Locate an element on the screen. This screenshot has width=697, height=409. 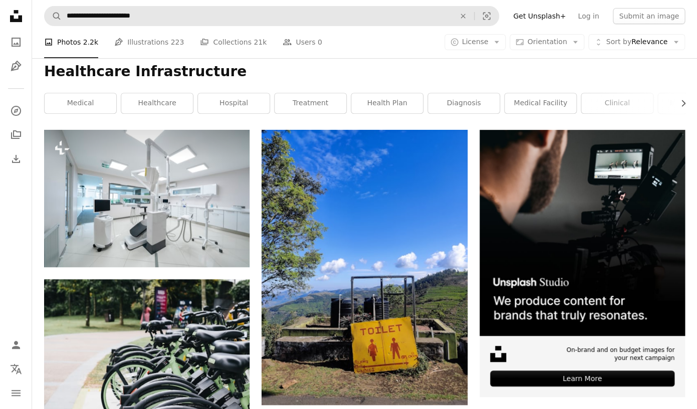
button: Menu is located at coordinates (16, 393).